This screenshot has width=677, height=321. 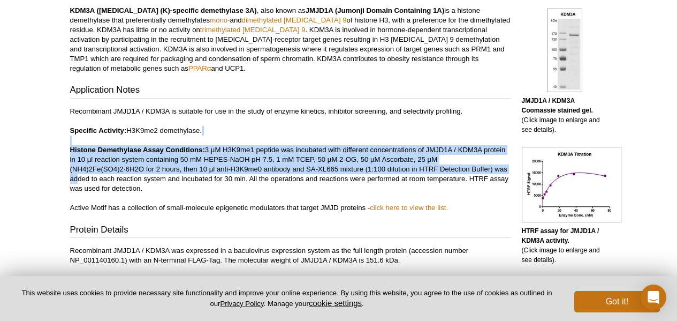 What do you see at coordinates (291, 159) in the screenshot?
I see `p: Recombinant JMJD1A / KDM3A is suitable for use in the study of enzyme kinetics, inhibitor screeni...` at bounding box center [291, 159].